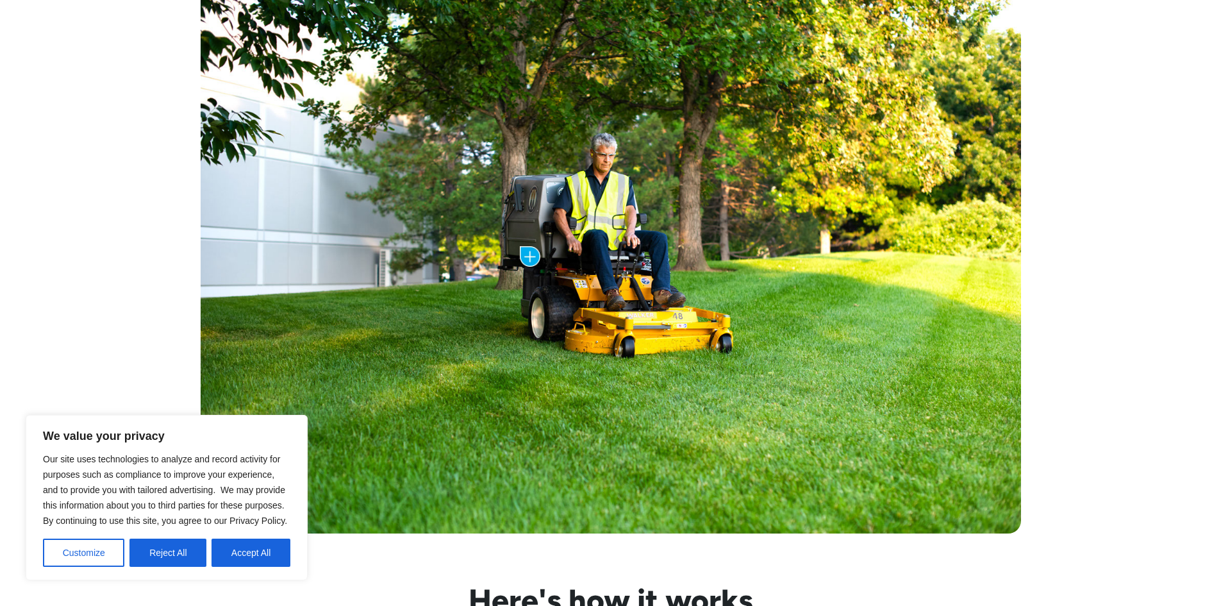  I want to click on button: Reject All, so click(168, 553).